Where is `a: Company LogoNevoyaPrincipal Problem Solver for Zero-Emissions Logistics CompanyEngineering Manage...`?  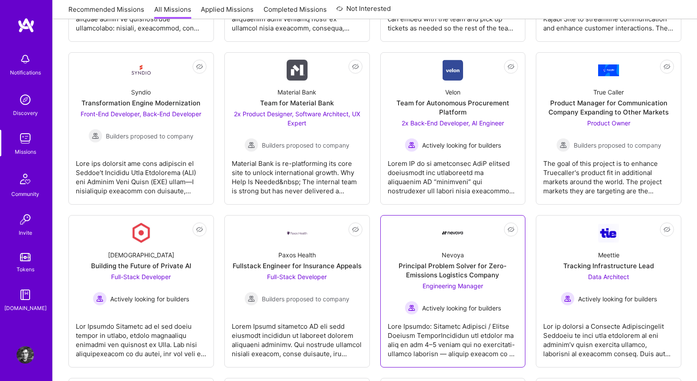
a: Company LogoNevoyaPrincipal Problem Solver for Zero-Emissions Logistics CompanyEngineering Manage... is located at coordinates (453, 291).